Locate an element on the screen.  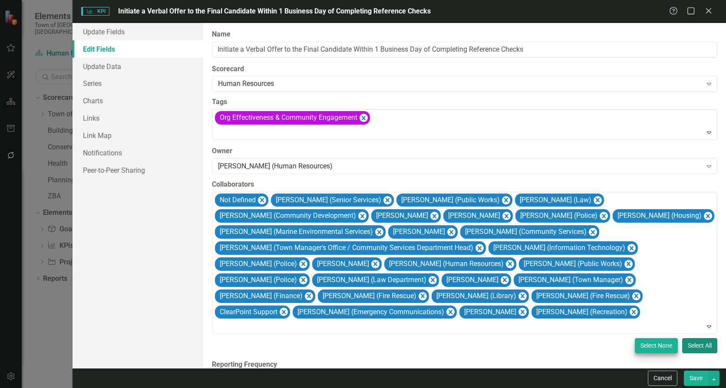
div: Remove Timothy Smith (Fire Rescue) is located at coordinates (423, 296).